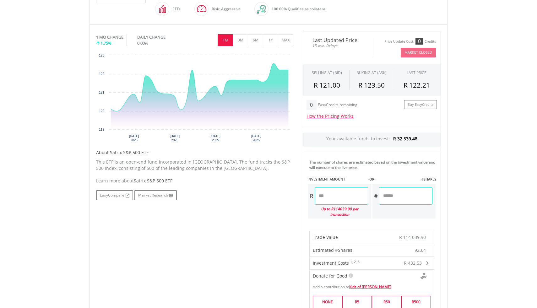 The width and height of the screenshot is (537, 308). I want to click on span: 100.00% Qualifies as collateral, so click(299, 9).